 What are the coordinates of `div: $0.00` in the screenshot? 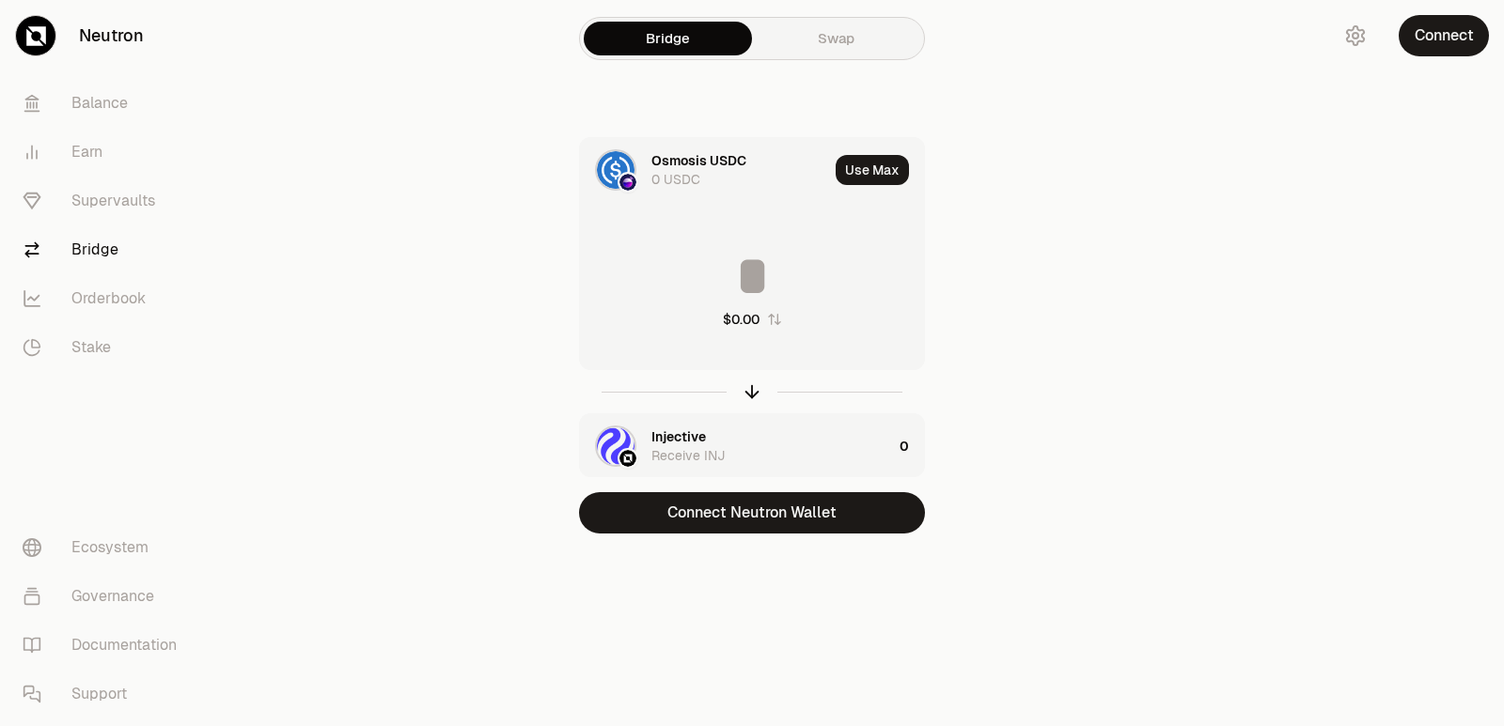 It's located at (741, 320).